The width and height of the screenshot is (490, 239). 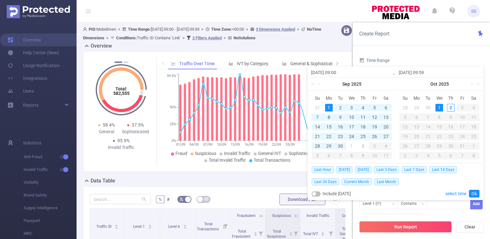 What do you see at coordinates (318, 136) in the screenshot?
I see `div: 21` at bounding box center [318, 136].